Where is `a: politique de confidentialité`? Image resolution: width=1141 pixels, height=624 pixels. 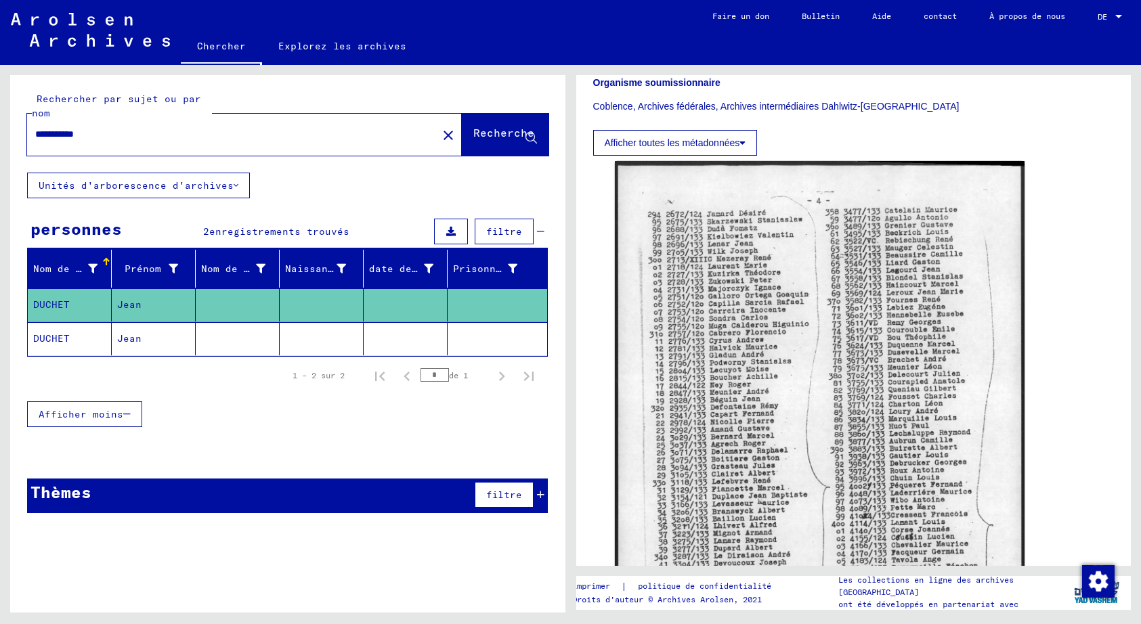
a: politique de confidentialité is located at coordinates (707, 586).